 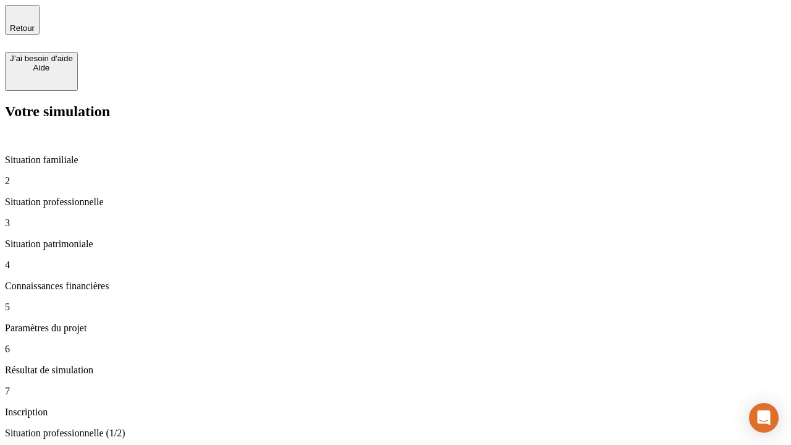 I want to click on p: 2, so click(x=395, y=181).